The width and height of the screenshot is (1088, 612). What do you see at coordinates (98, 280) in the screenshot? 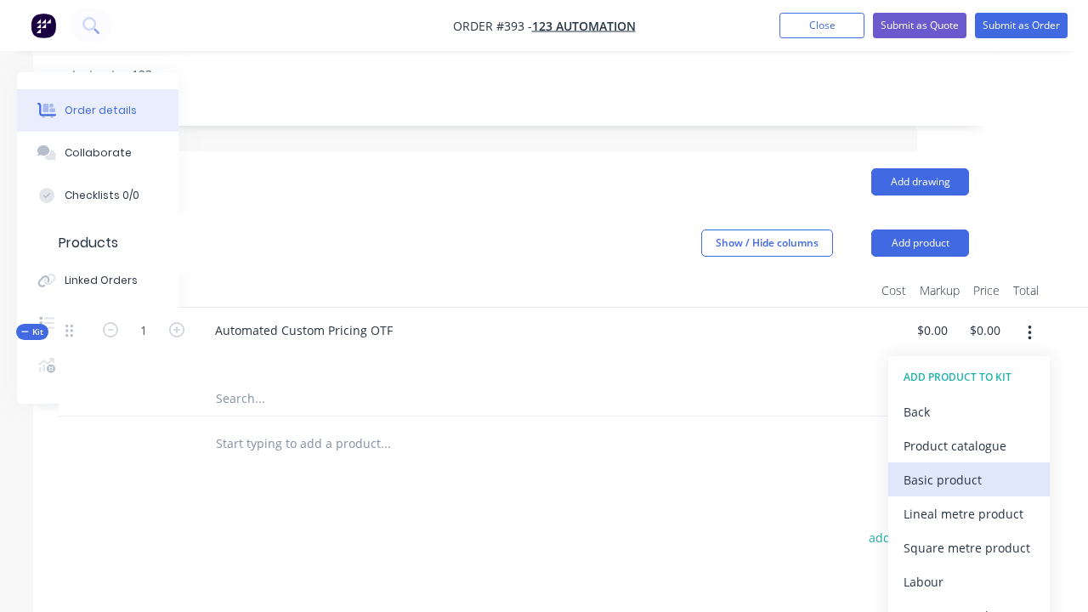
I see `button: Linked Orders` at bounding box center [98, 280].